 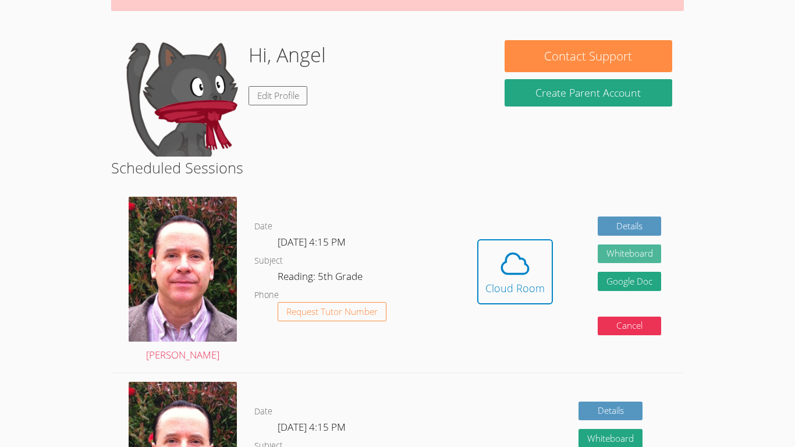 I want to click on dt: Subject, so click(x=268, y=261).